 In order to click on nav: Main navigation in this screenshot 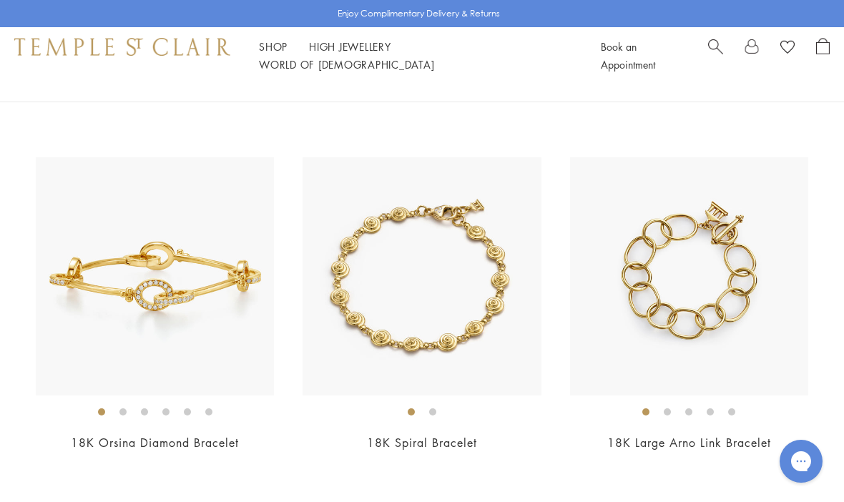, I will do `click(413, 56)`.